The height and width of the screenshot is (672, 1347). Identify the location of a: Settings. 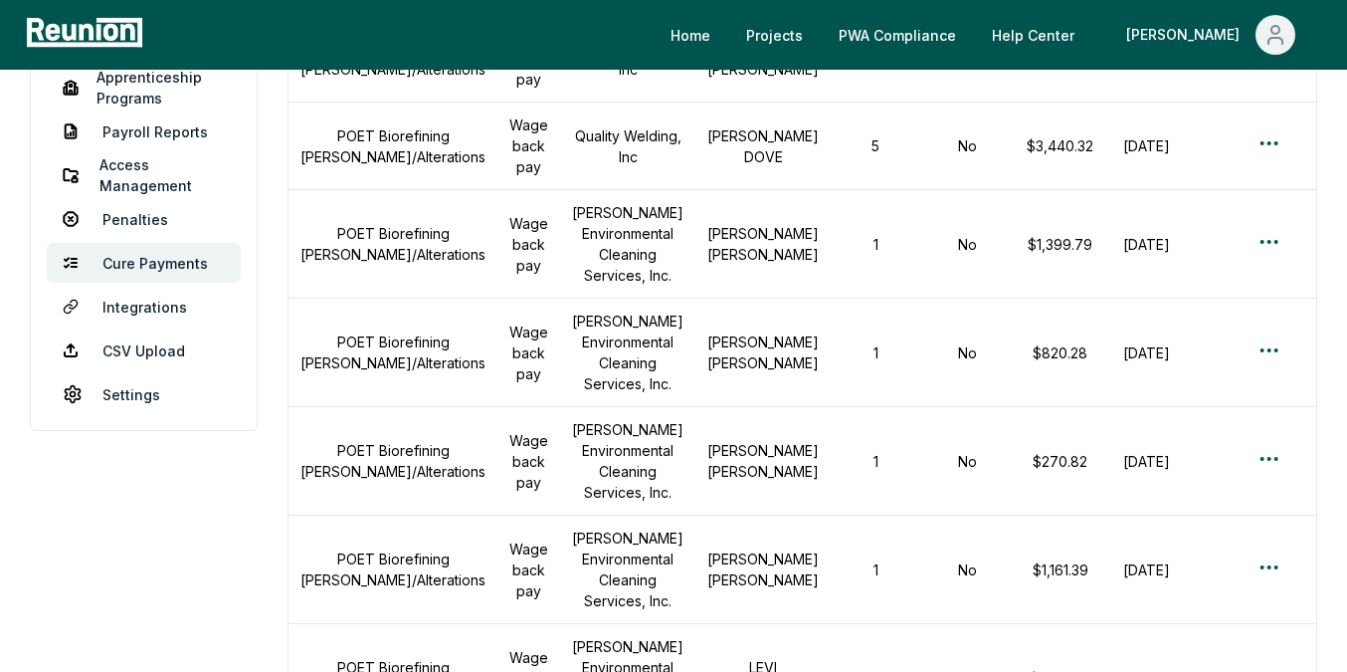
(143, 394).